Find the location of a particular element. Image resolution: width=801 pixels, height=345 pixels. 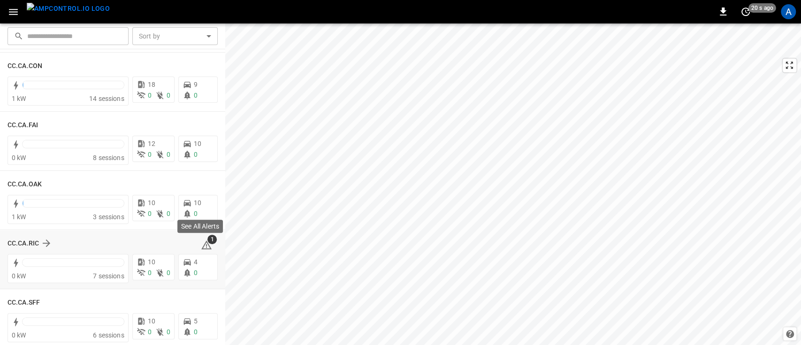

button: set refresh interval is located at coordinates (746, 12).